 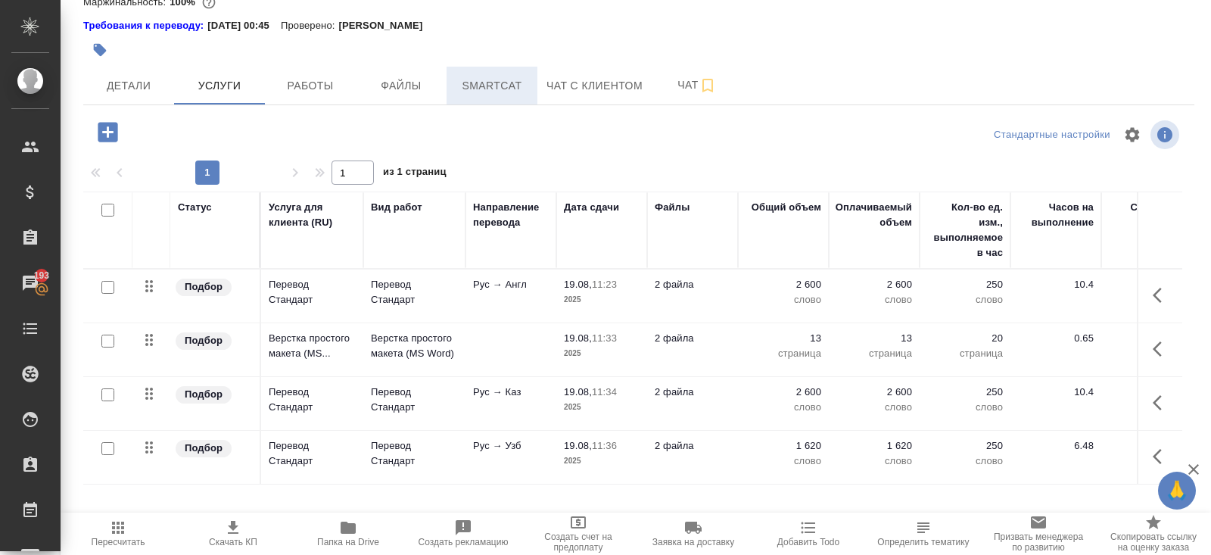 What do you see at coordinates (697, 85) in the screenshot?
I see `span: Чат` at bounding box center [697, 85].